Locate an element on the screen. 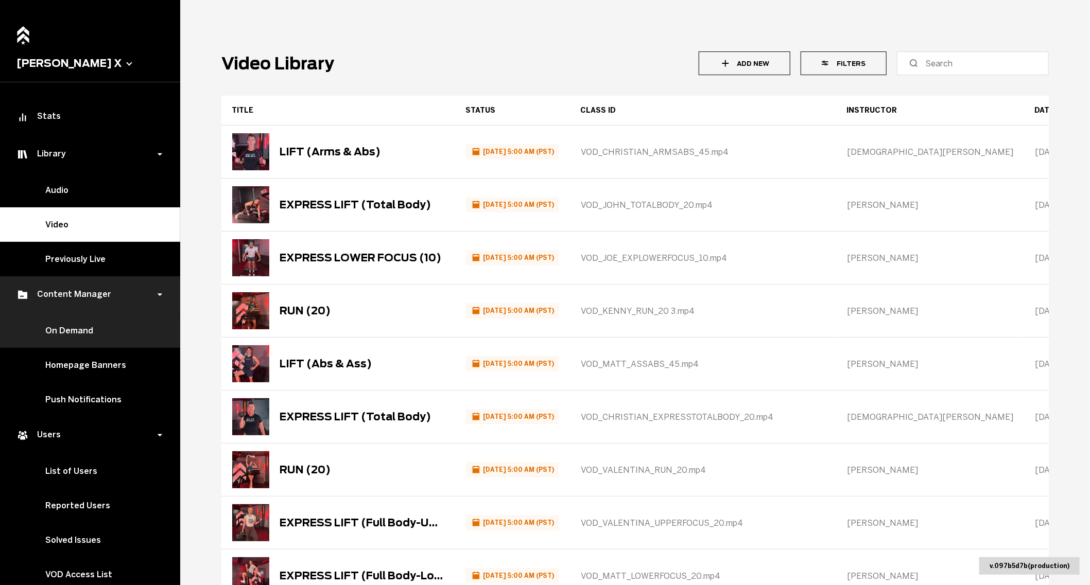 The width and height of the screenshot is (1090, 585). input: Search is located at coordinates (976, 63).